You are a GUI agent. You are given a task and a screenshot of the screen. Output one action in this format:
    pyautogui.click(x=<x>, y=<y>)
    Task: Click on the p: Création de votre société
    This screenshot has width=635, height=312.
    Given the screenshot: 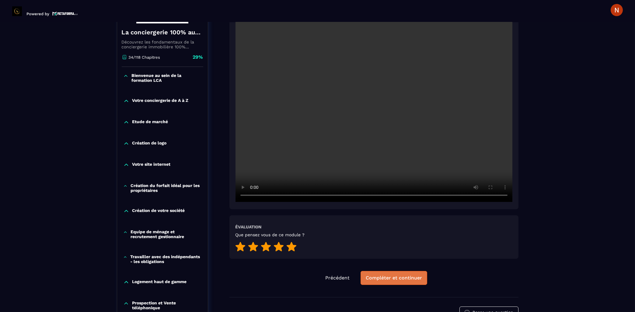 What is the action you would take?
    pyautogui.click(x=159, y=211)
    